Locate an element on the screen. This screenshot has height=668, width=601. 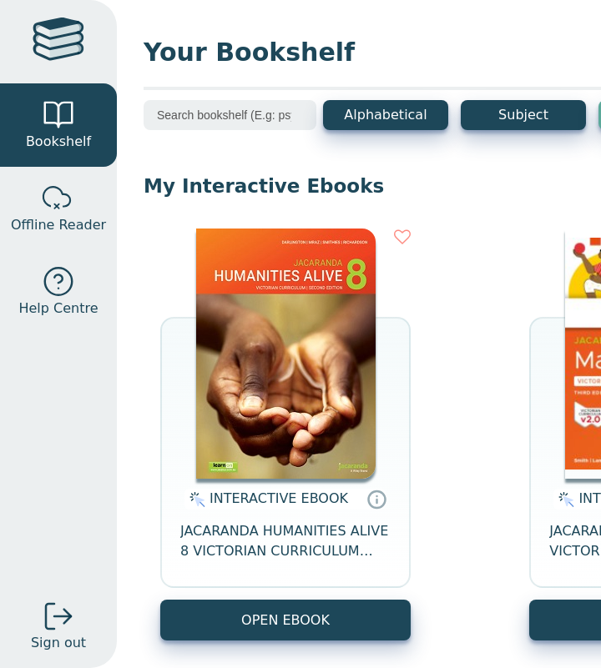
button: Subject is located at coordinates (523, 115).